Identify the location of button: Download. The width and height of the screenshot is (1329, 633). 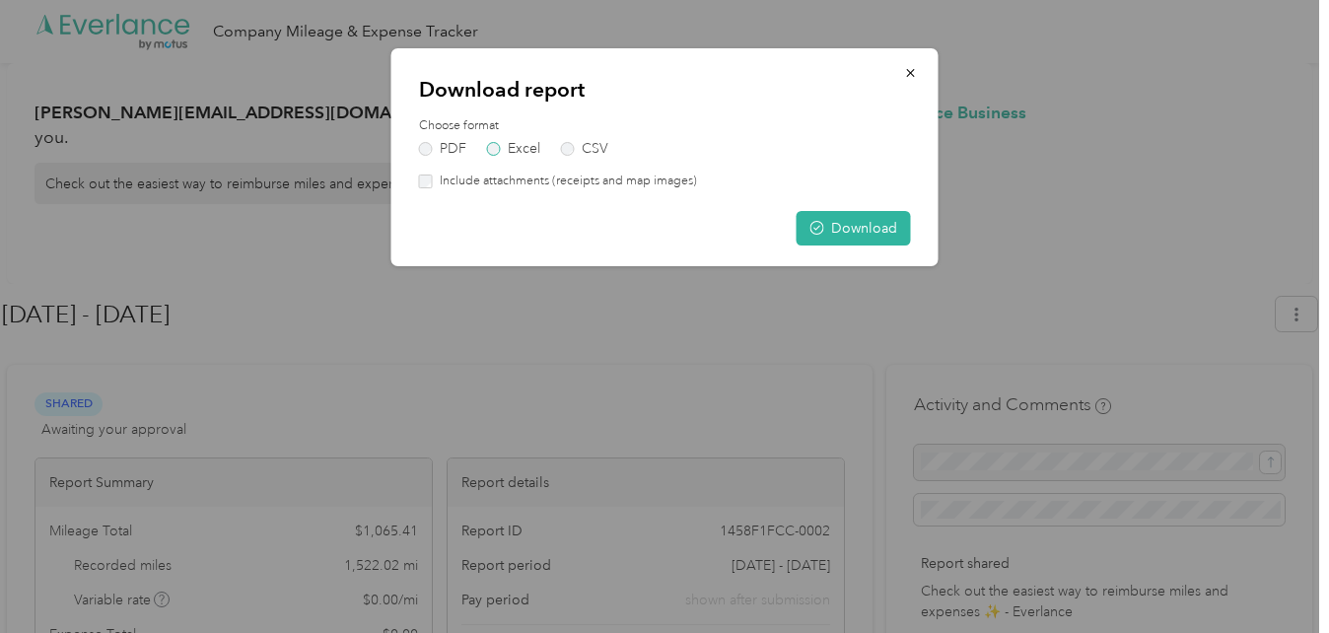
(854, 228).